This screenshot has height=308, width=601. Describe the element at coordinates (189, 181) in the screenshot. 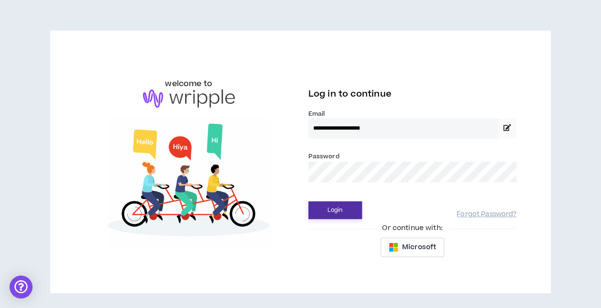

I see `img: Welcome to Wripple` at that location.